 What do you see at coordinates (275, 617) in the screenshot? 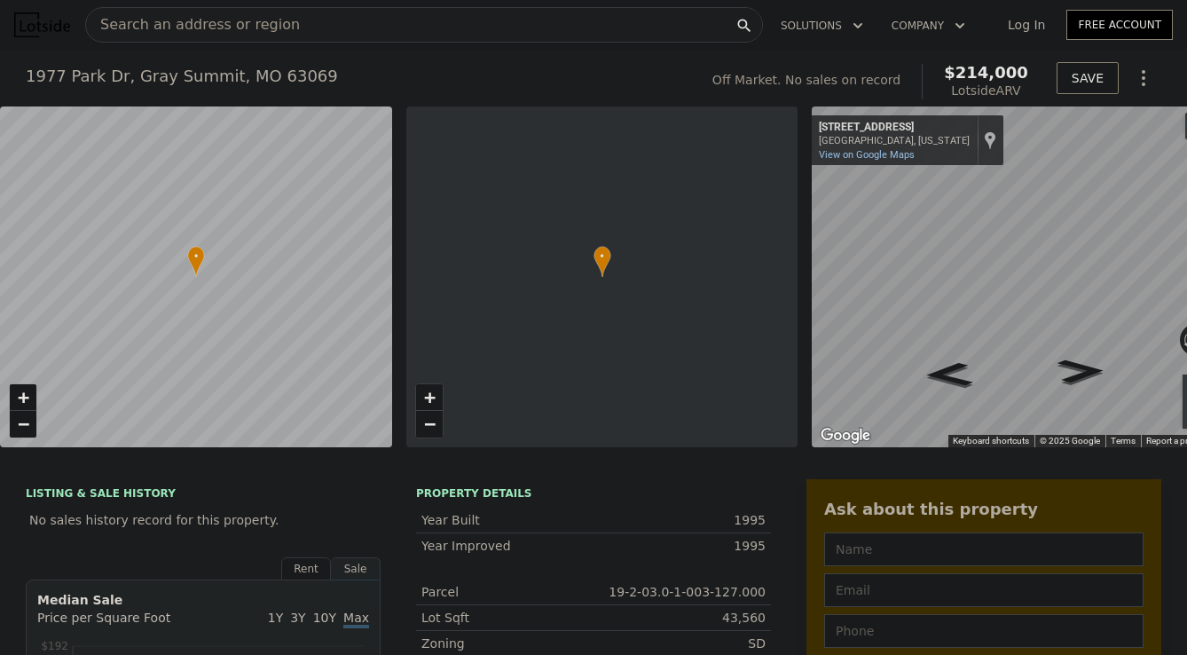
I see `span: 1Y` at bounding box center [275, 617].